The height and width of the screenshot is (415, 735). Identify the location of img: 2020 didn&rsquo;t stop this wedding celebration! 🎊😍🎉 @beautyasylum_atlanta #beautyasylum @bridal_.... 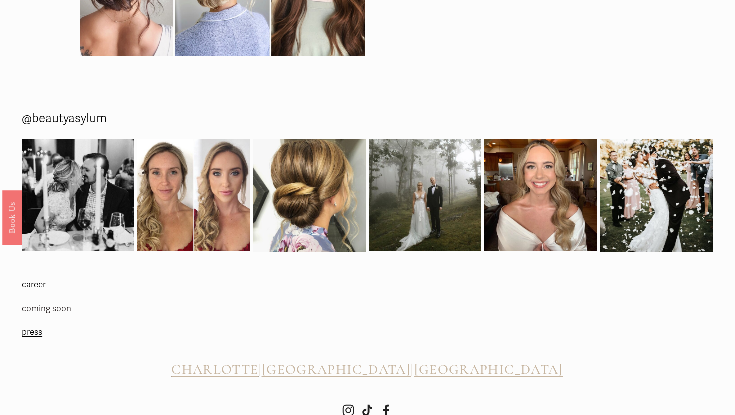
(656, 195).